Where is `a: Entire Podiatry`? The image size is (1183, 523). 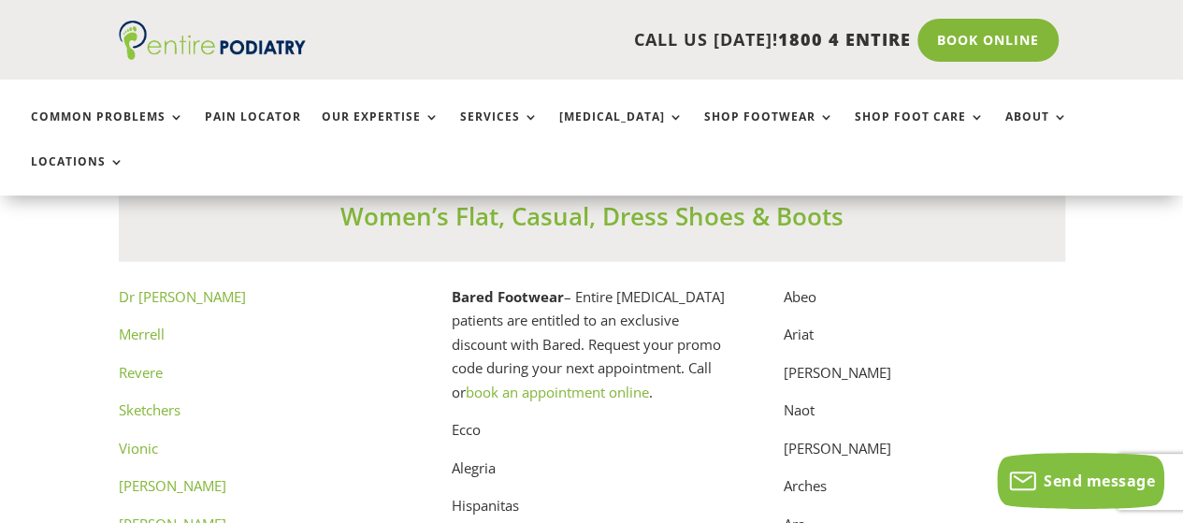 a: Entire Podiatry is located at coordinates (212, 54).